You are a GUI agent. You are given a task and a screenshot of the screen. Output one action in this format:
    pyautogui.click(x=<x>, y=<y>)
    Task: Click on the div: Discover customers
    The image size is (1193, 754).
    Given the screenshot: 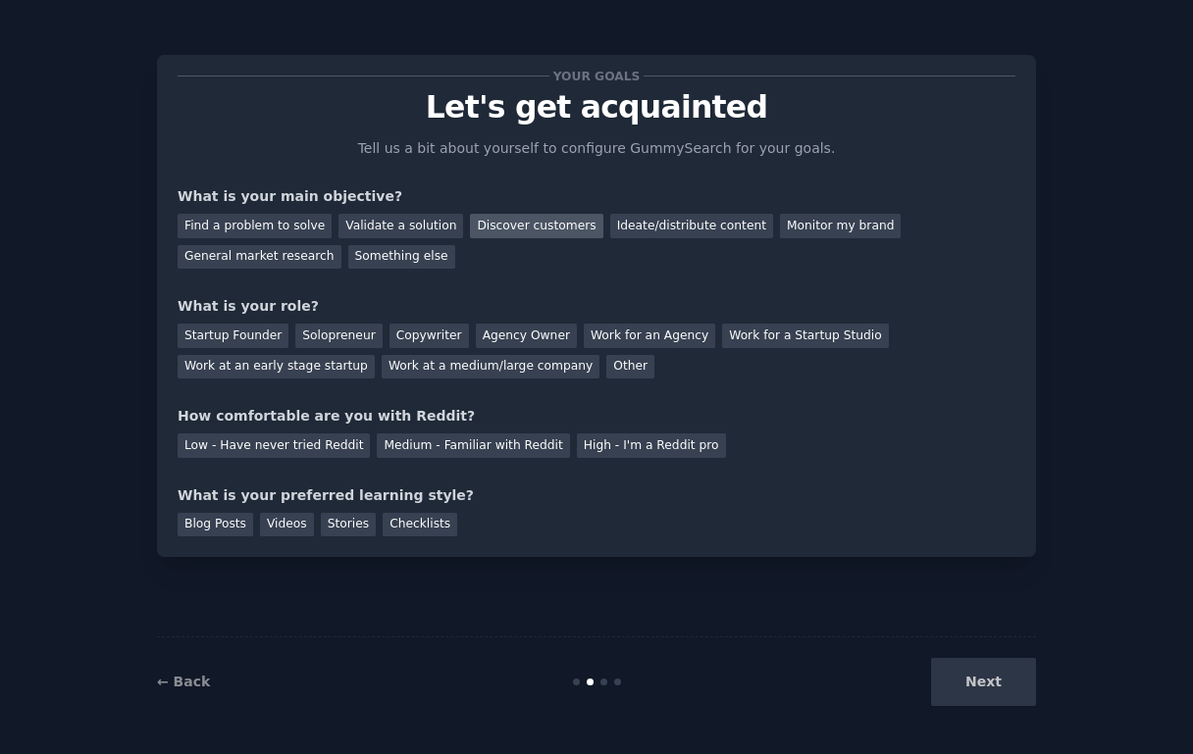 What is the action you would take?
    pyautogui.click(x=536, y=226)
    